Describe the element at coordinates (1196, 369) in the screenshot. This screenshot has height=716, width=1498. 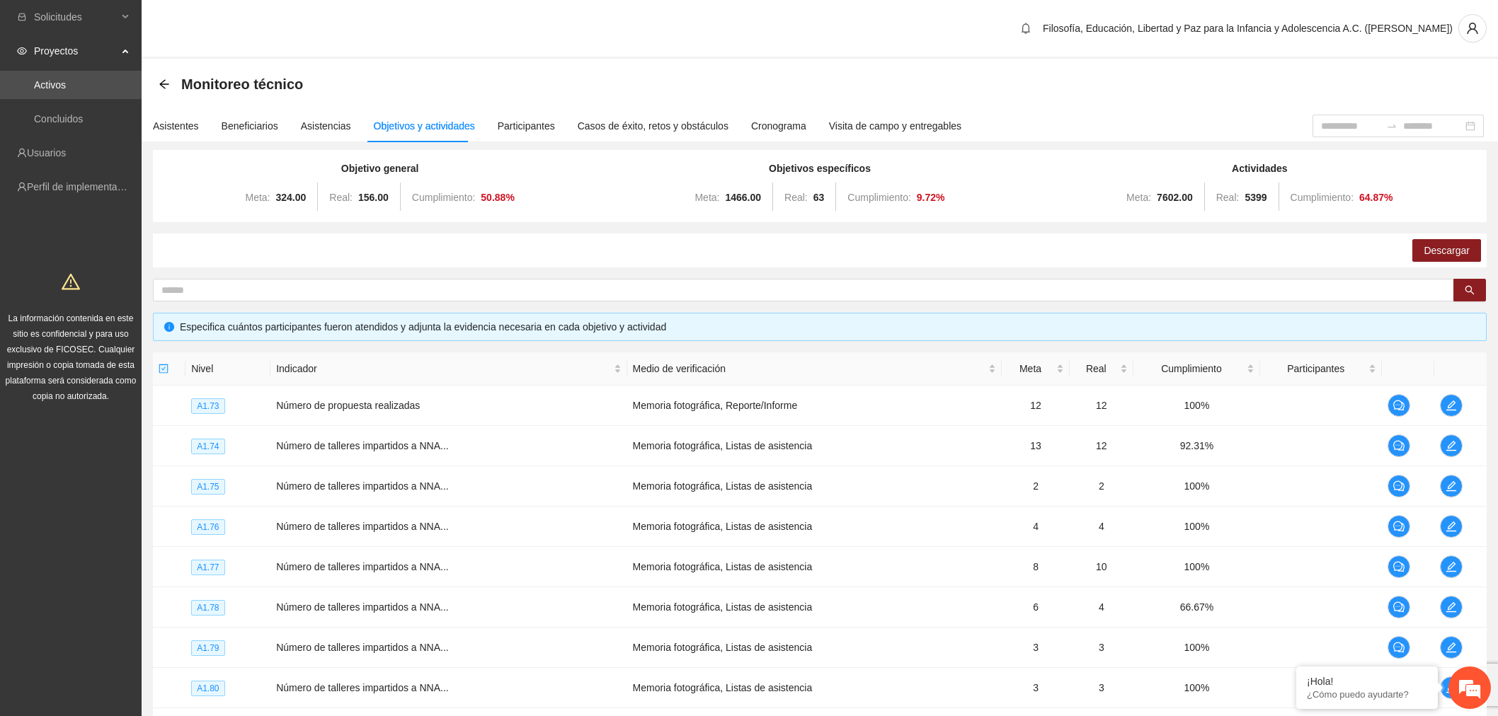
I see `th: Cumplimiento` at that location.